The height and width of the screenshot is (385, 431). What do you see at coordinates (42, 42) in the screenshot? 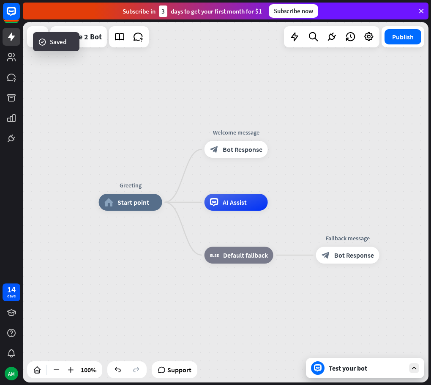
I see `i: success` at bounding box center [42, 42].